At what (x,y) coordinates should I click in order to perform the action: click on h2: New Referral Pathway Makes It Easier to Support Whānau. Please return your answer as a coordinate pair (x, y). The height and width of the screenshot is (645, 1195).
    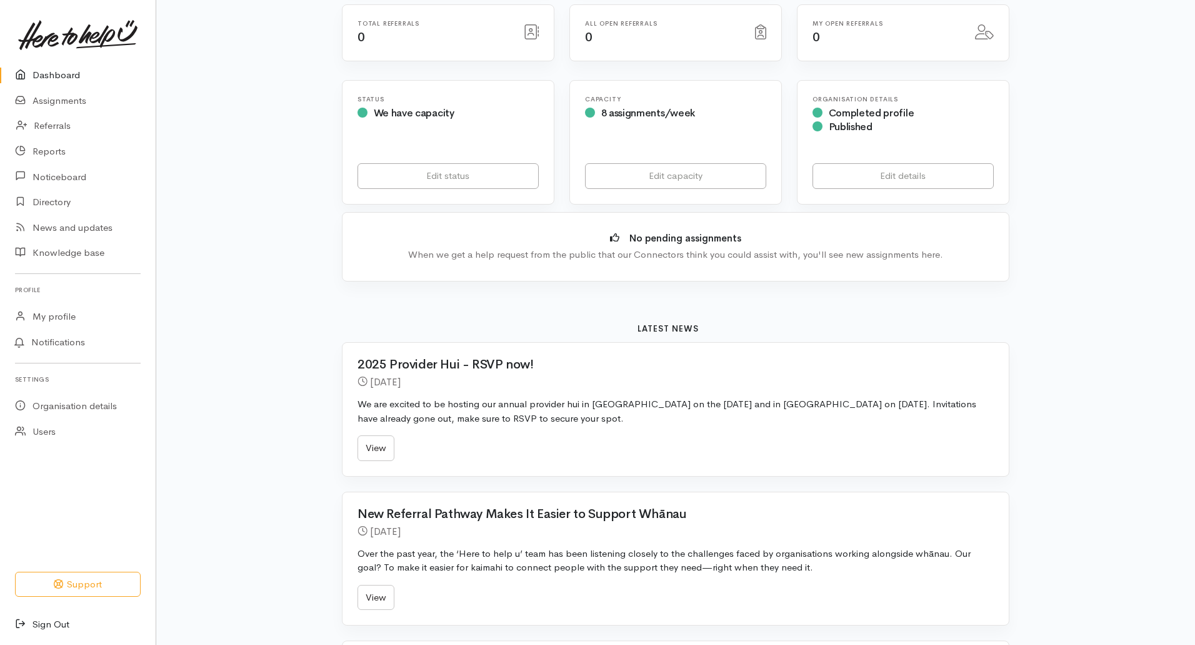
    Looking at the image, I should click on (668, 514).